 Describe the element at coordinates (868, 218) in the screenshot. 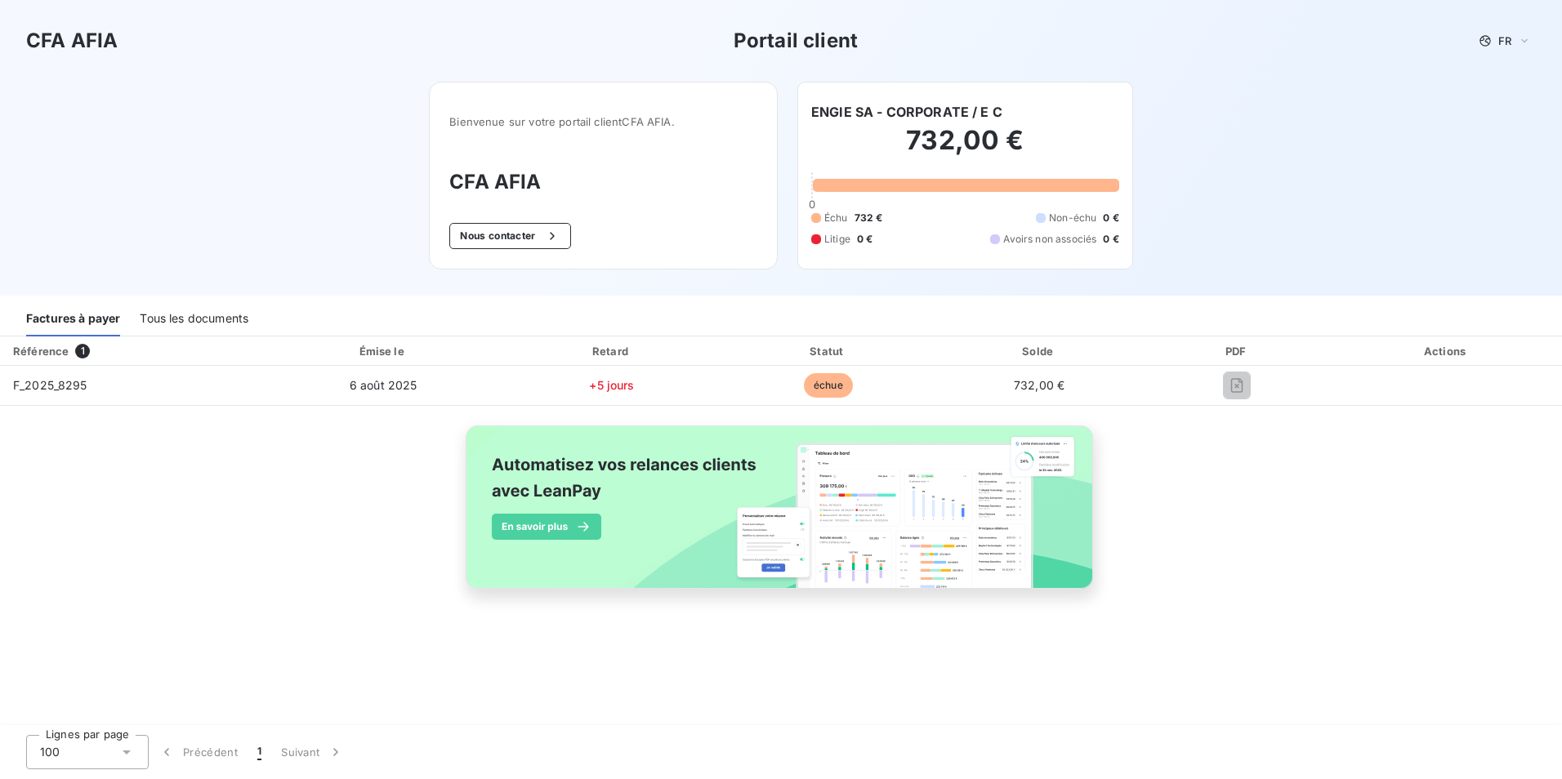

I see `span: 732 €` at that location.